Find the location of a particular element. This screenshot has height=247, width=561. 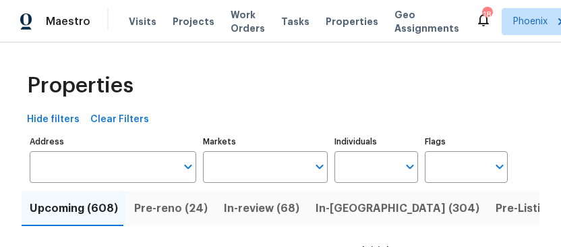

div: 18 is located at coordinates (487, 15).